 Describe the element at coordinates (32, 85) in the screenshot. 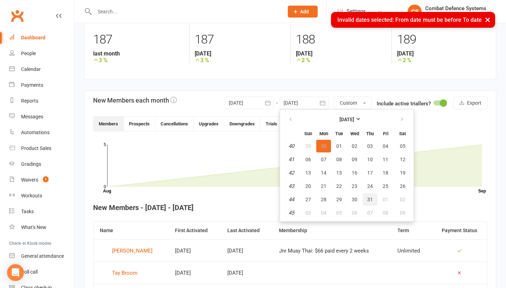

I see `div: Payments` at that location.